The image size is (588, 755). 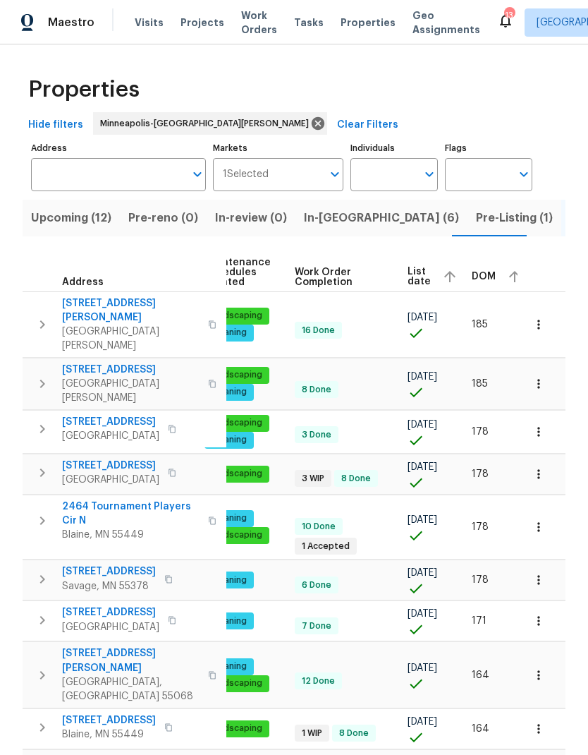 I want to click on span: Work Order Completion, so click(x=339, y=277).